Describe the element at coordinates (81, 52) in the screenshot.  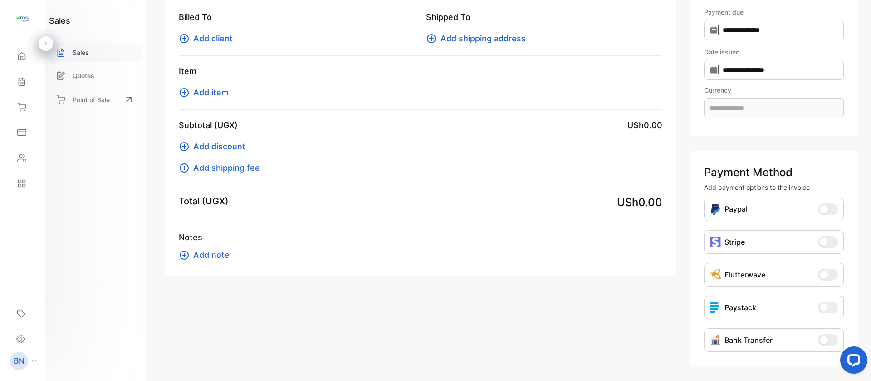
I see `p: Sales` at that location.